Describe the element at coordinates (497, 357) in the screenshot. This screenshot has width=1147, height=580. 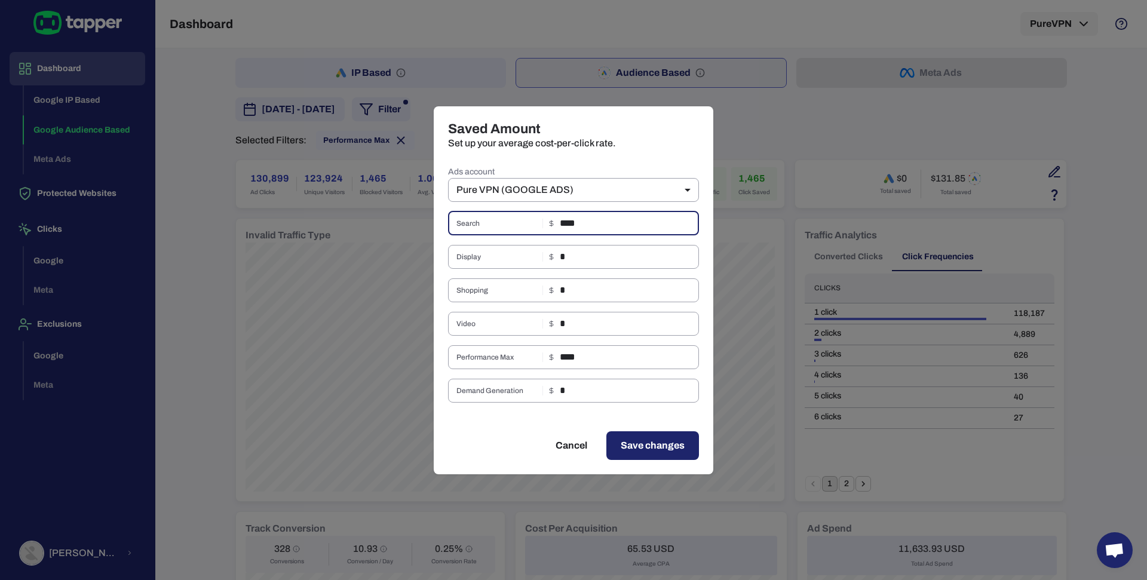
I see `span: Performance Max` at that location.